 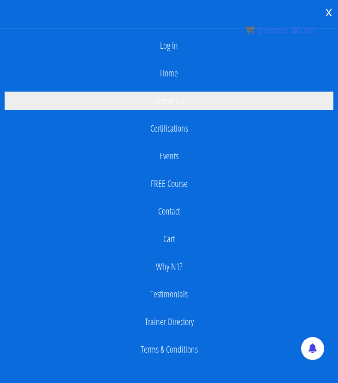 I want to click on a: Course List, so click(x=169, y=101).